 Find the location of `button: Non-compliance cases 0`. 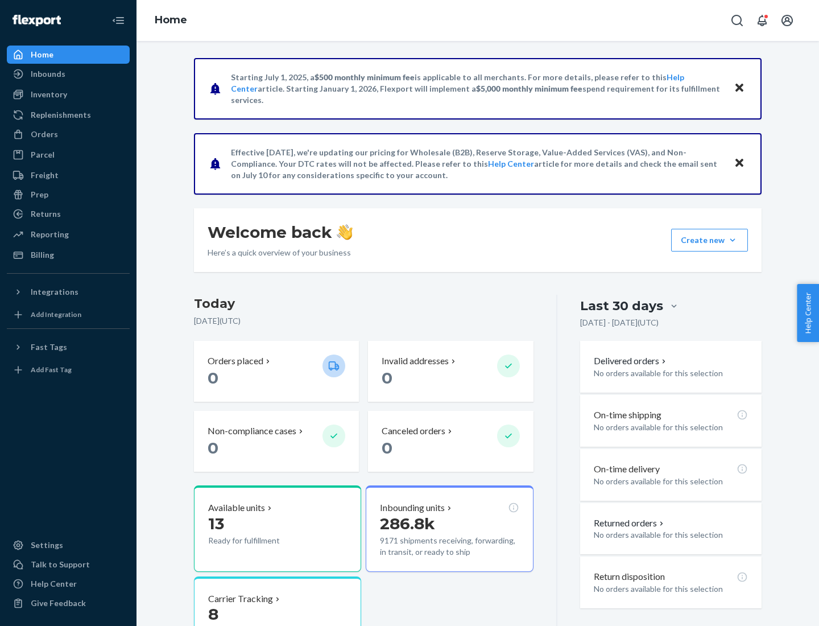

button: Non-compliance cases 0 is located at coordinates (276, 441).